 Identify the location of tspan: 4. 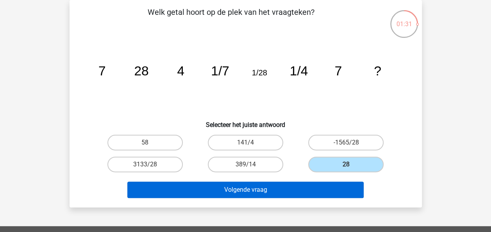
(181, 71).